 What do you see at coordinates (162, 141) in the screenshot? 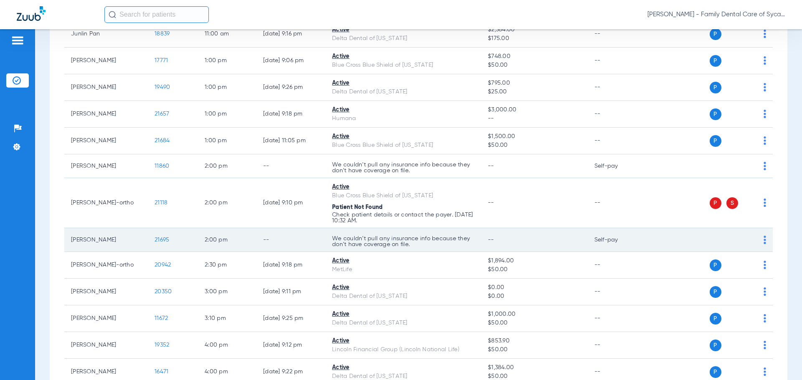
I see `span: 21684` at bounding box center [162, 141].